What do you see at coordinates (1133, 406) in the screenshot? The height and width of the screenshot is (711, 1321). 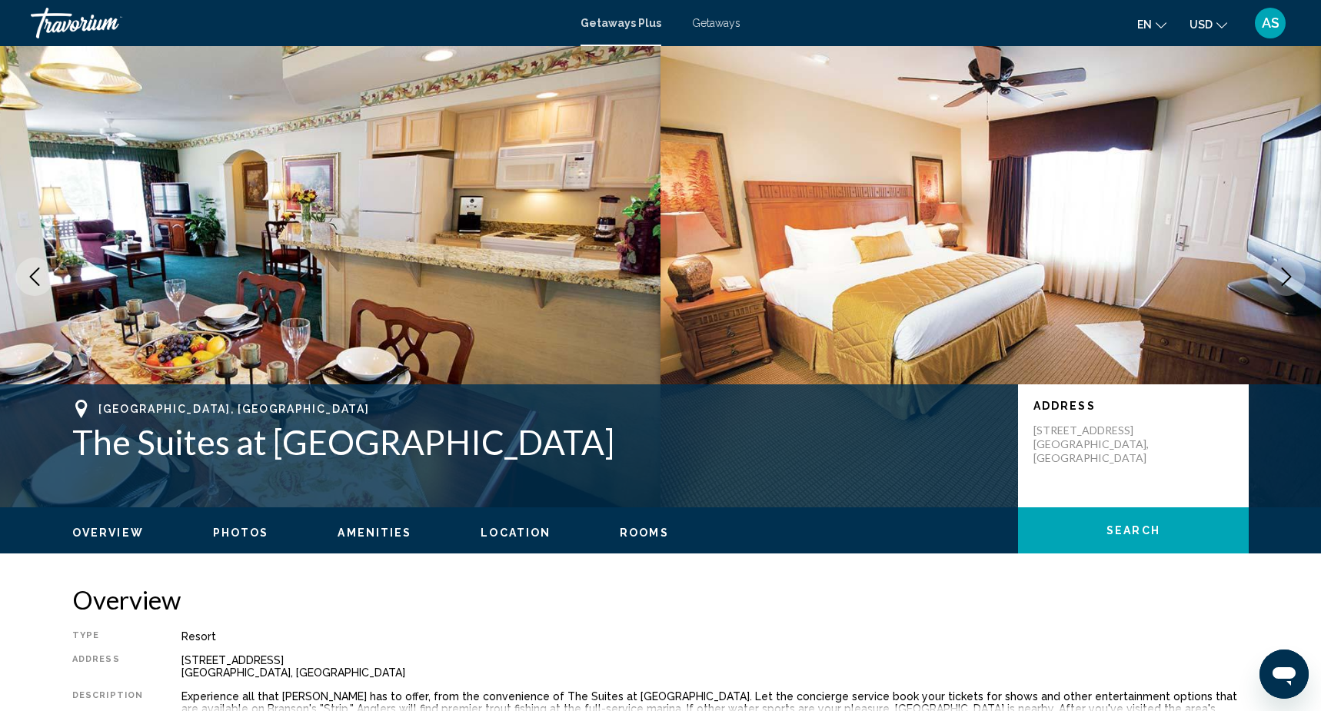 I see `p: Address` at bounding box center [1133, 406].